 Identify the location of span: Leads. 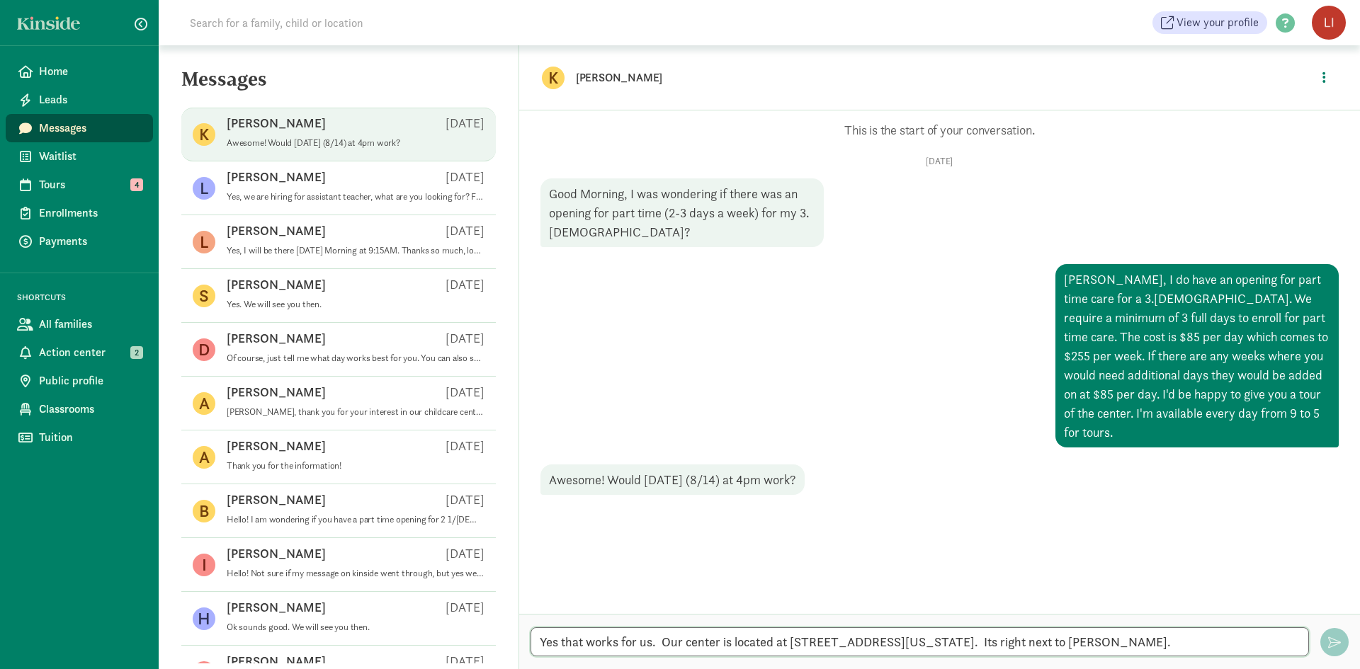
(90, 100).